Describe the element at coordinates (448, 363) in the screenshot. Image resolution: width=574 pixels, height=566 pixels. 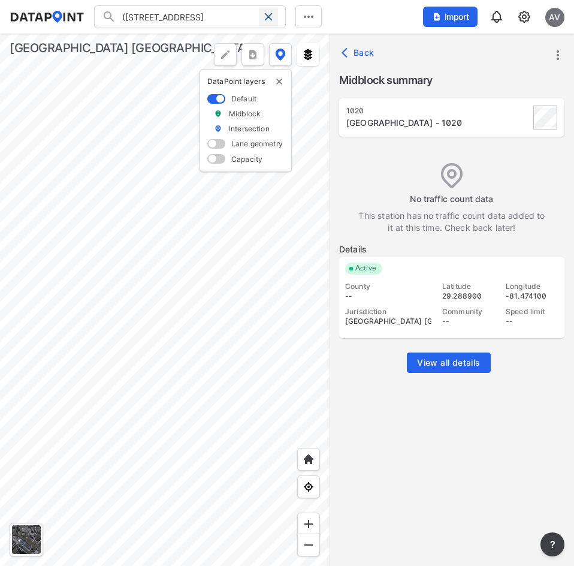
I see `span: View all details` at that location.